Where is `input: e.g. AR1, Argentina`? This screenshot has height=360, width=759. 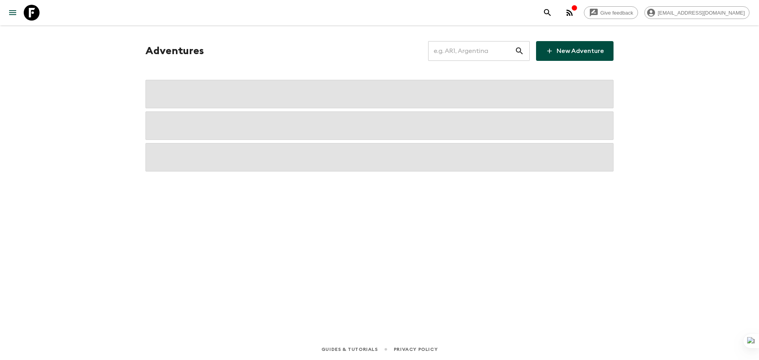 input: e.g. AR1, Argentina is located at coordinates (471, 51).